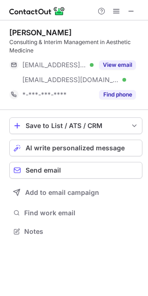  I want to click on div: Save to List / ATS / CRM, so click(76, 126).